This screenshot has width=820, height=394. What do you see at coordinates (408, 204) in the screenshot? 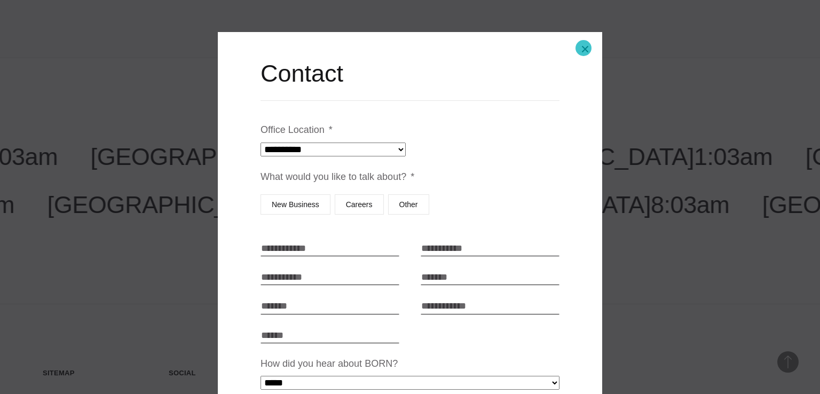
I see `label: Other` at bounding box center [408, 204].